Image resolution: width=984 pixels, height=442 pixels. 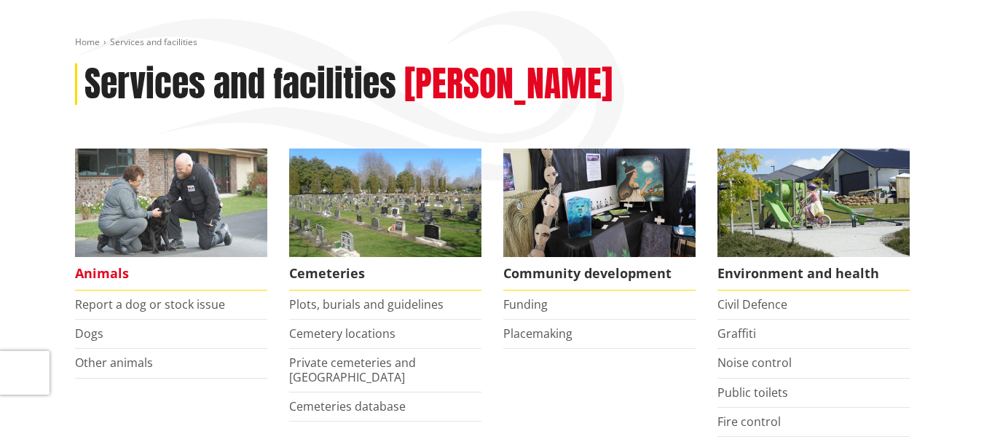 I want to click on a: Report a dog or stock issue, so click(x=150, y=305).